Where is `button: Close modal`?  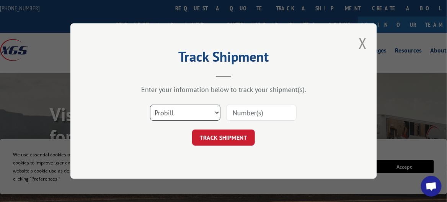 button: Close modal is located at coordinates (363, 43).